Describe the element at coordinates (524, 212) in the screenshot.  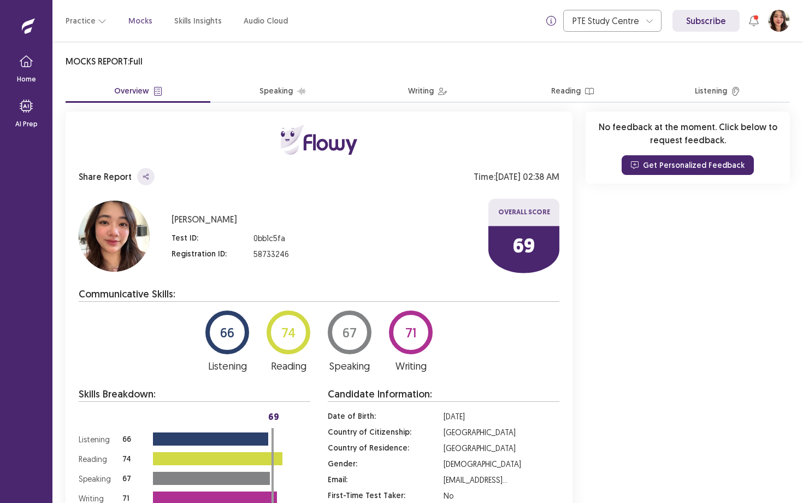
I see `p: Overall Score` at that location.